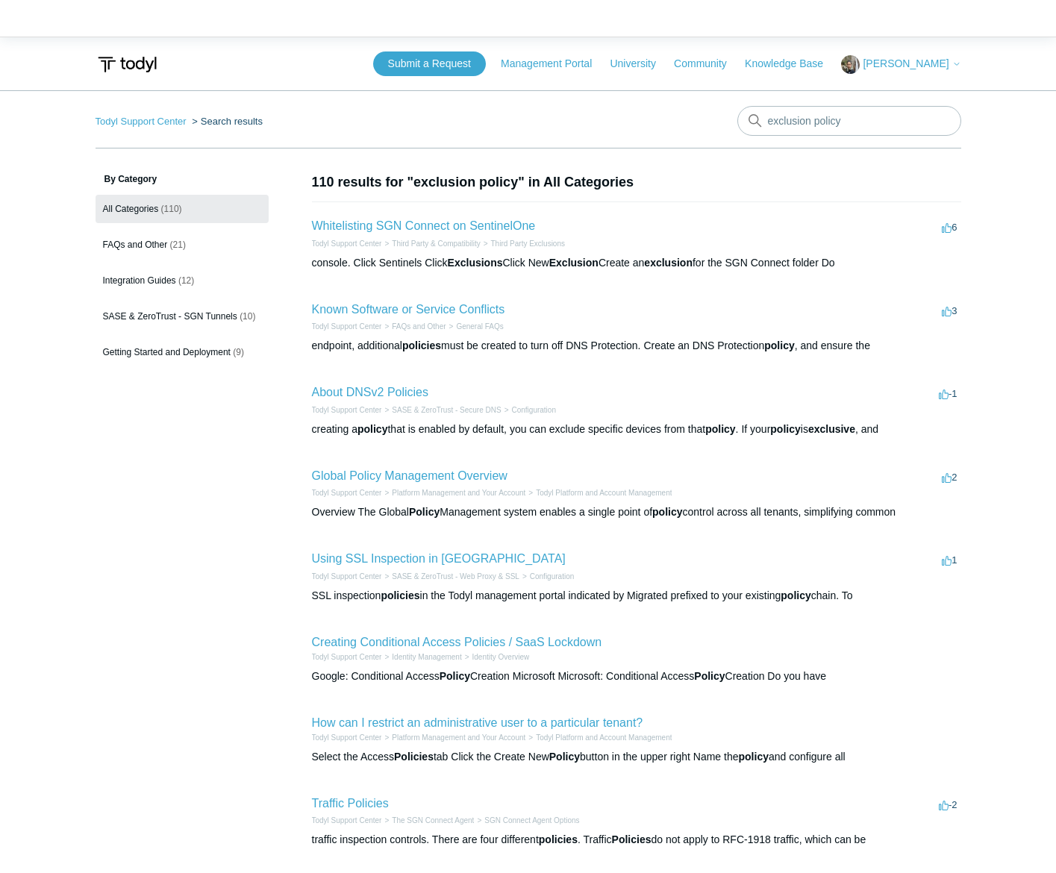 This screenshot has width=1056, height=873. Describe the element at coordinates (636, 512) in the screenshot. I see `div: Overview The Global Management system enables a single point of control across all tenants, simpl...` at that location.